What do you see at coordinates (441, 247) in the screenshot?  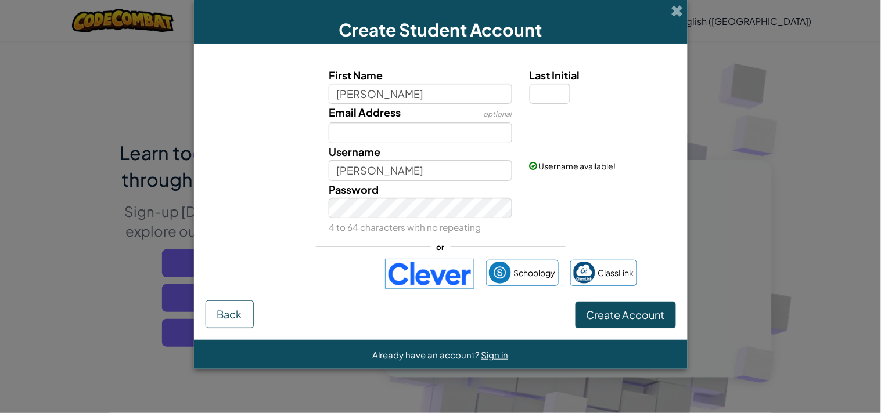 I see `span: or` at bounding box center [441, 247].